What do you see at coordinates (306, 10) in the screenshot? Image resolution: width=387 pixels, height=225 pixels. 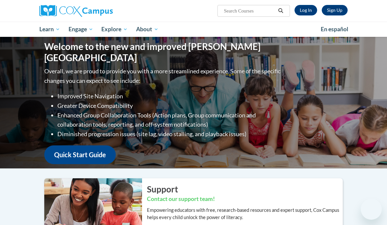 I see `a: Log In` at bounding box center [306, 10].